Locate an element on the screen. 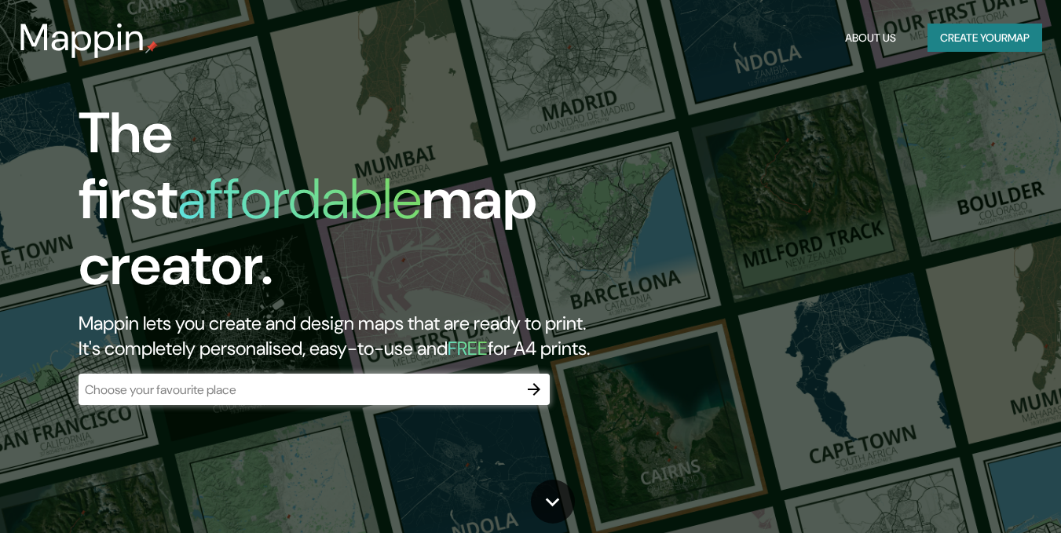  h2: Mappin lets you create and design maps that are ready to print. It's completely personalised, eas... is located at coordinates (344, 336).